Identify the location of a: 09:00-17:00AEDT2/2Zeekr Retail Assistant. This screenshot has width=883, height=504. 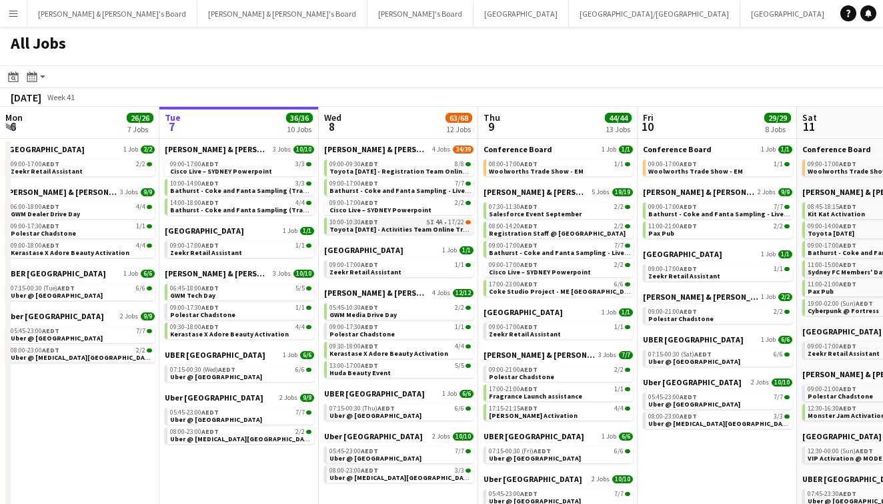
(81, 167).